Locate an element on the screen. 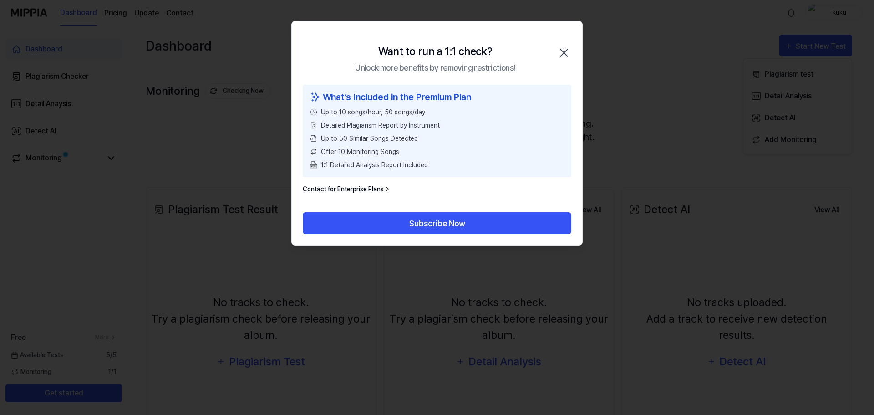 Image resolution: width=874 pixels, height=415 pixels. img: sparkles icon is located at coordinates (316, 97).